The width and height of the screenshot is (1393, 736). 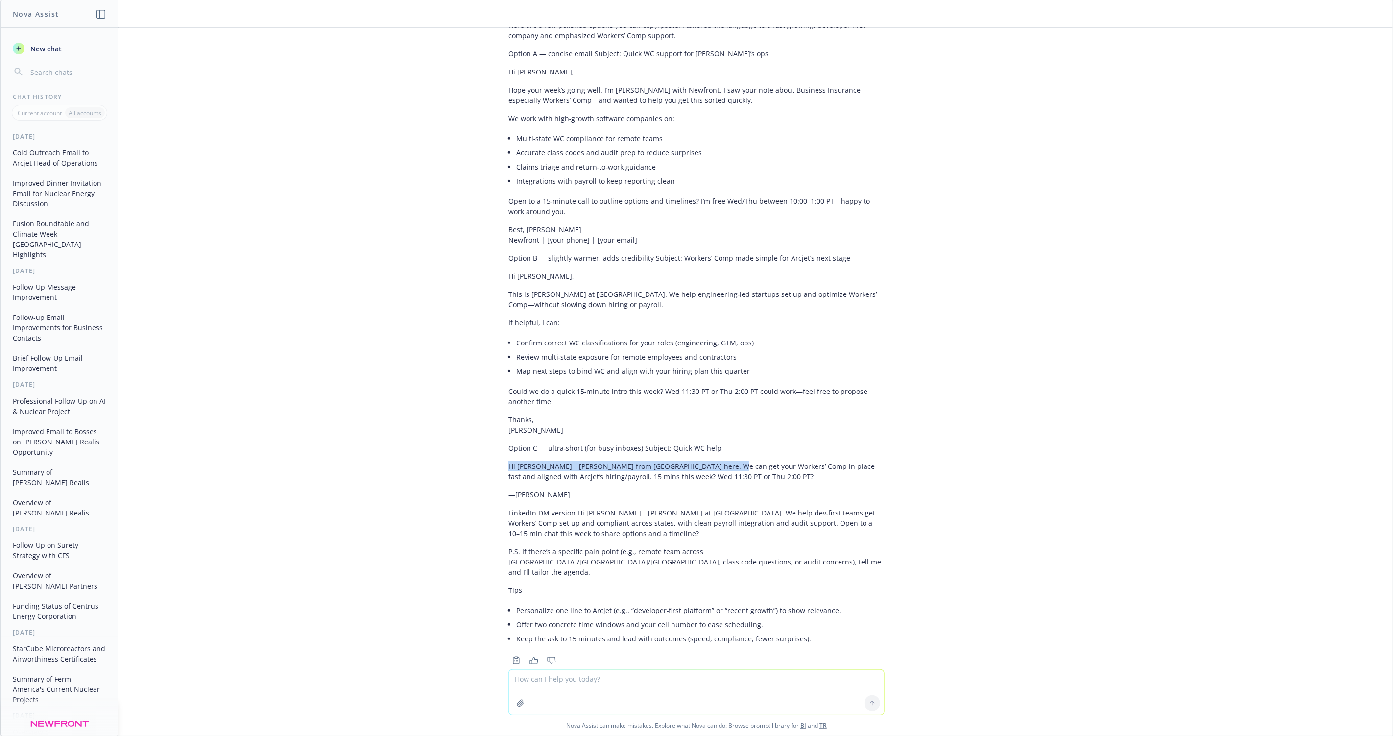 What do you see at coordinates (59, 363) in the screenshot?
I see `button: Brief Follow-Up Email Improvement` at bounding box center [59, 363].